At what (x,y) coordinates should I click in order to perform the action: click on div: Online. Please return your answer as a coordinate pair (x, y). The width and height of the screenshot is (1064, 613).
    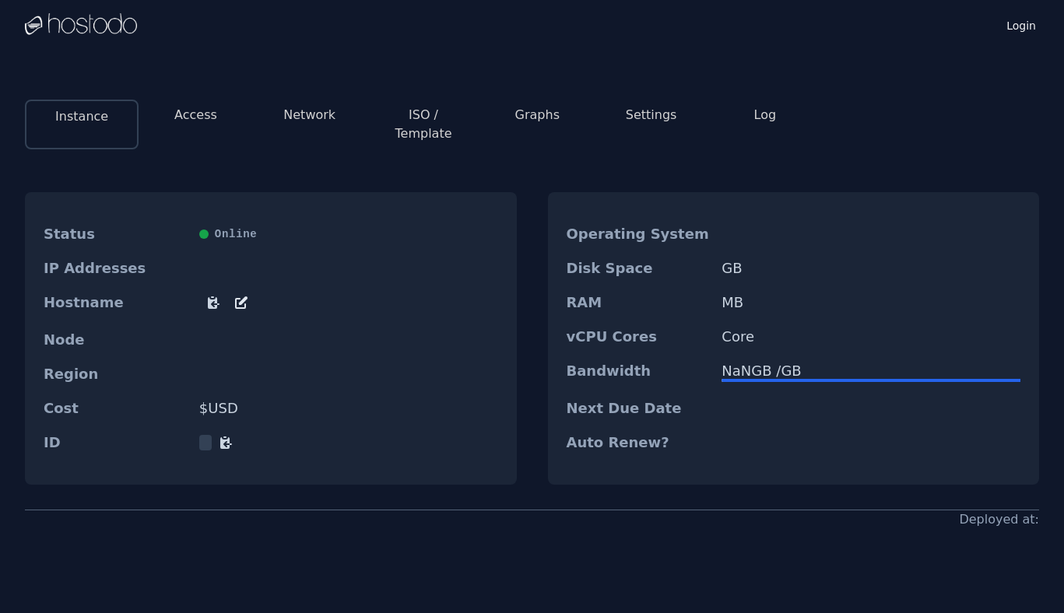
    Looking at the image, I should click on (349, 234).